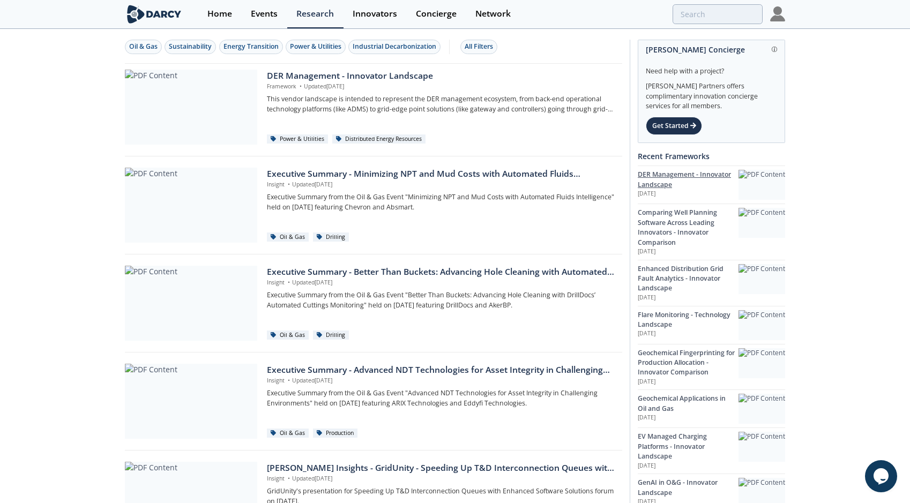 This screenshot has width=910, height=503. I want to click on p: Executive Summary from the Oil & Gas Event "Advanced NDT Technologies for Asset Integrity in Chal..., so click(441, 398).